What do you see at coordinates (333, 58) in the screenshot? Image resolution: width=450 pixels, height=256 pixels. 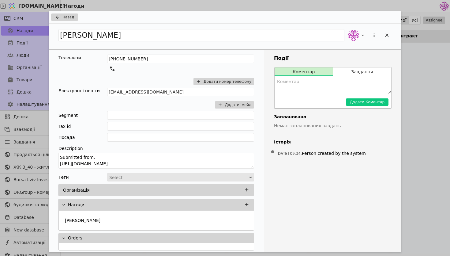 I see `h3: Події` at bounding box center [333, 58].